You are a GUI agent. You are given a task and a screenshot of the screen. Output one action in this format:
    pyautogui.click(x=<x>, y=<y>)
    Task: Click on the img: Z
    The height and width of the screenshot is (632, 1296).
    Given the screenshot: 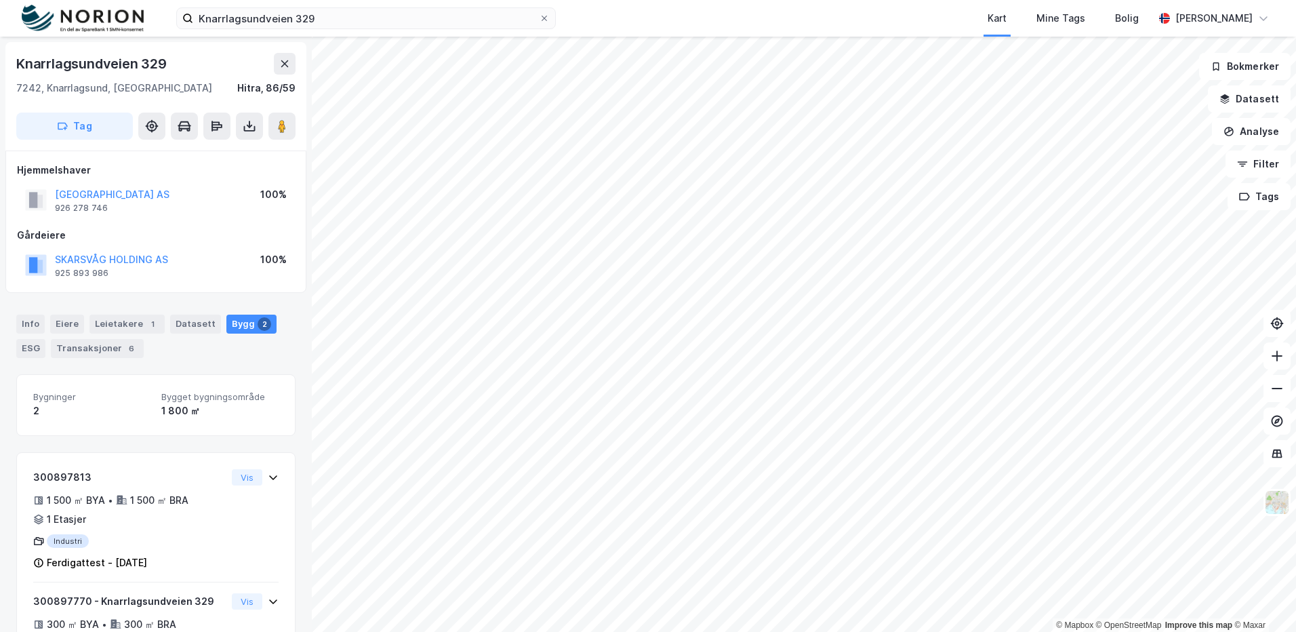 What is the action you would take?
    pyautogui.click(x=1277, y=502)
    